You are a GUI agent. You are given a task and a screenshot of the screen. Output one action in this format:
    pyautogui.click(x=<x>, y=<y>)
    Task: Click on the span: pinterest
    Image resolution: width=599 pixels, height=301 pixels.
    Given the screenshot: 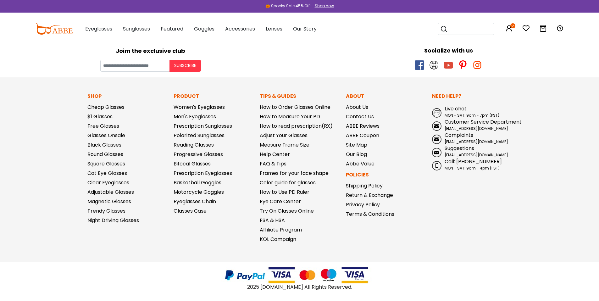 What is the action you would take?
    pyautogui.click(x=463, y=65)
    